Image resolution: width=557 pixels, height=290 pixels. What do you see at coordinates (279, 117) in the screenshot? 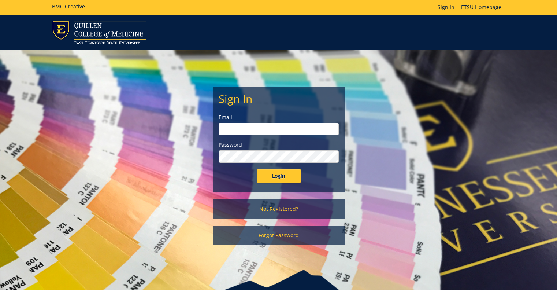
I see `label: Email` at bounding box center [279, 117].